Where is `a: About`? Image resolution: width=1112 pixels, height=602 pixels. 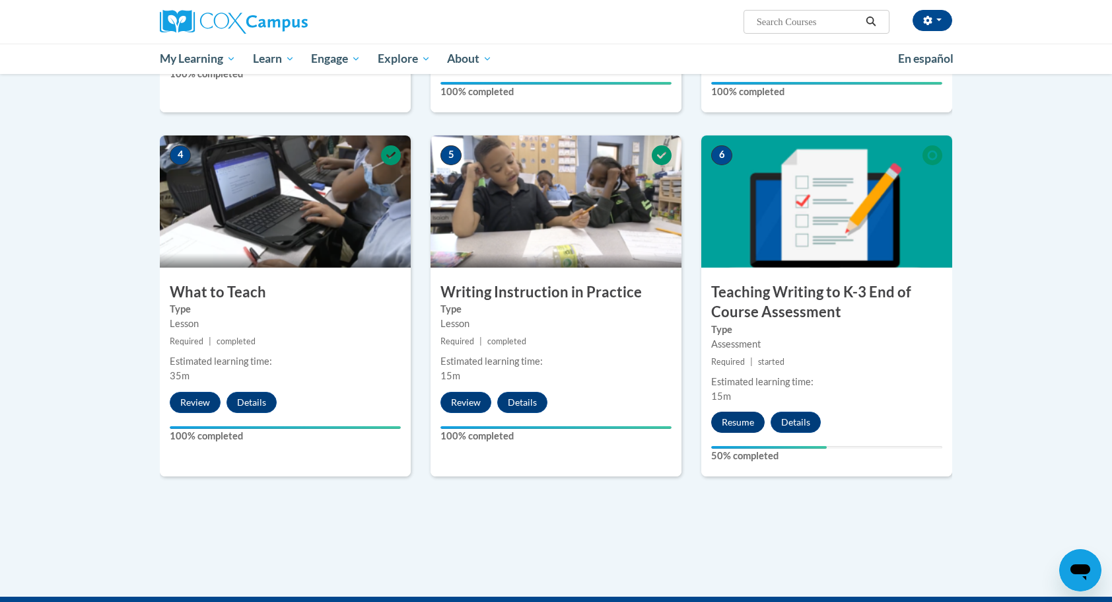
a: About is located at coordinates (470, 59).